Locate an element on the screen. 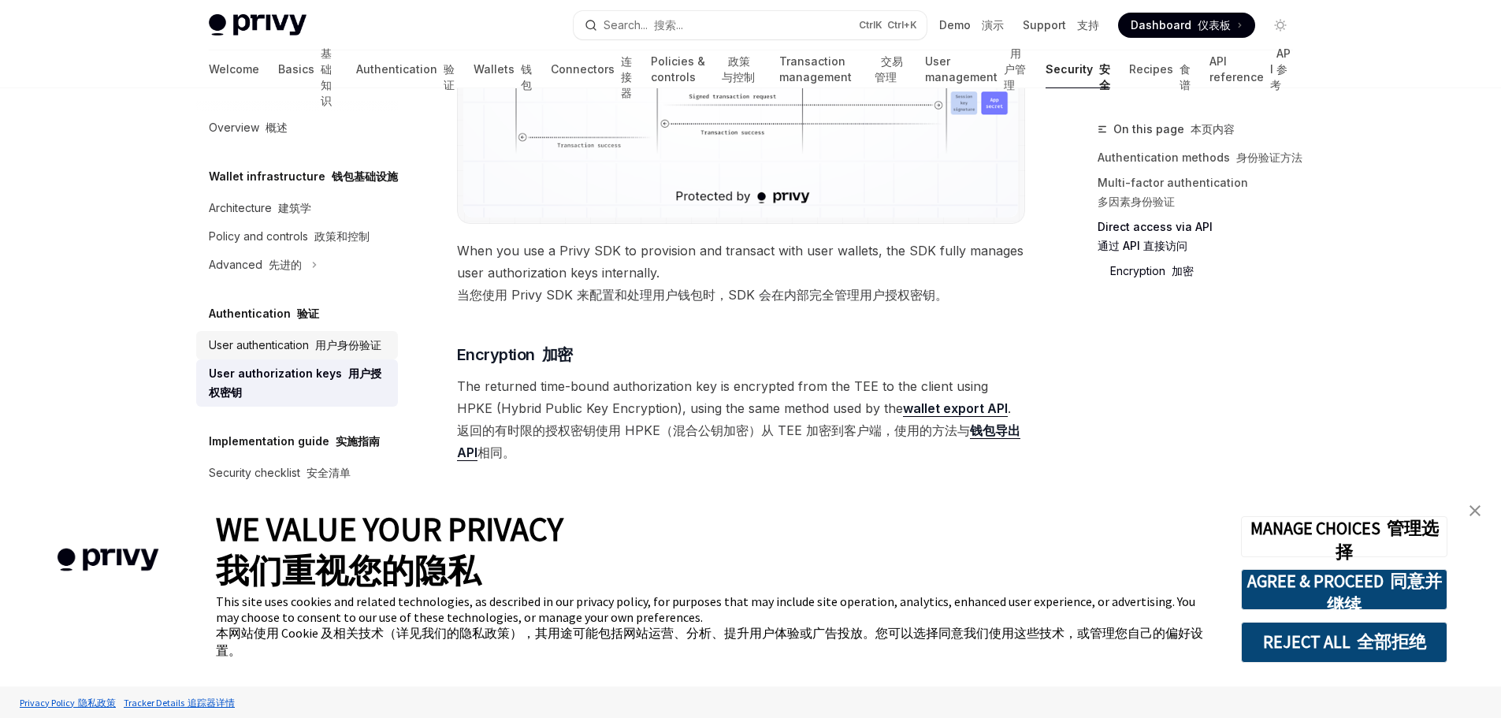 This screenshot has width=1501, height=718. button: AGREE & PROCEED 同意并继续 is located at coordinates (1345, 590).